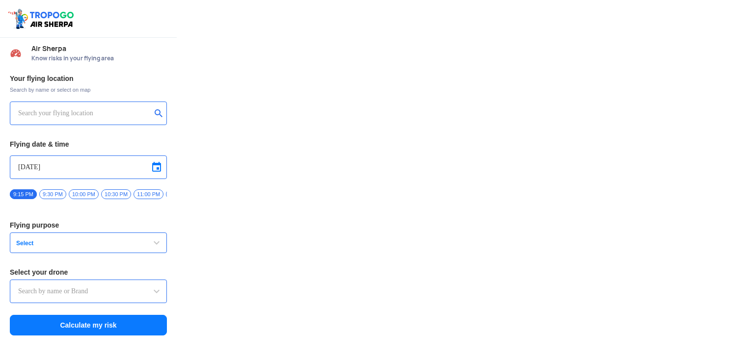 Image resolution: width=754 pixels, height=358 pixels. I want to click on h3: Your flying location, so click(88, 79).